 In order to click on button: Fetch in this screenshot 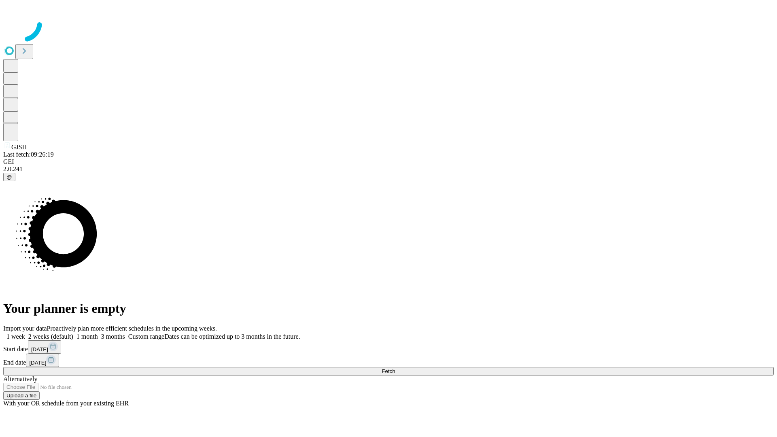, I will do `click(389, 371)`.